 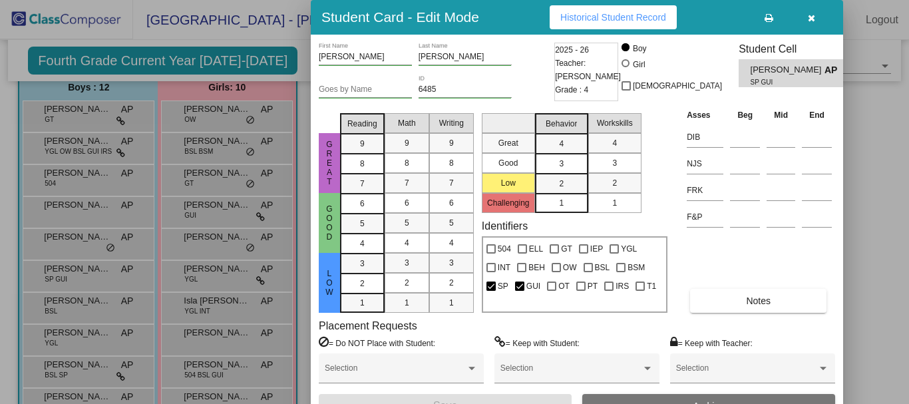 What do you see at coordinates (368, 325) in the screenshot?
I see `label: Placement Requests` at bounding box center [368, 325].